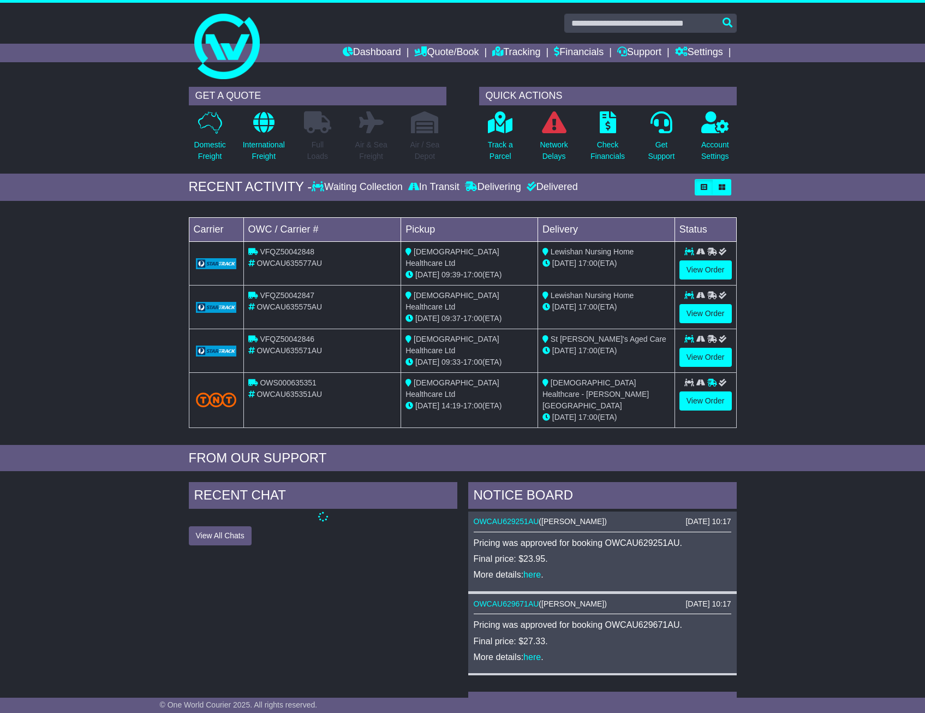  Describe the element at coordinates (715, 139) in the screenshot. I see `a: AccountSettings` at that location.